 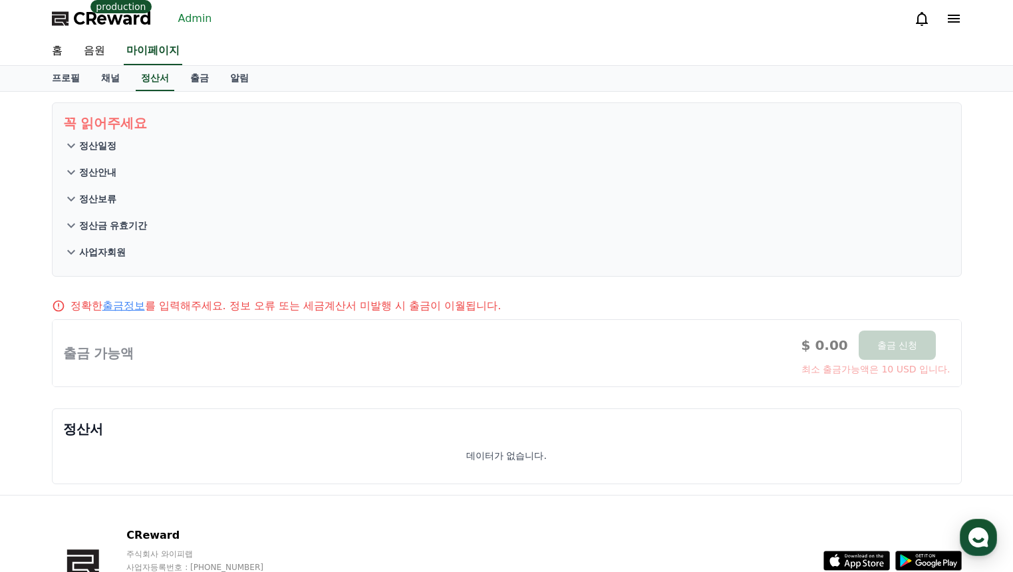 What do you see at coordinates (507, 252) in the screenshot?
I see `button: 사업자회원` at bounding box center [507, 252].